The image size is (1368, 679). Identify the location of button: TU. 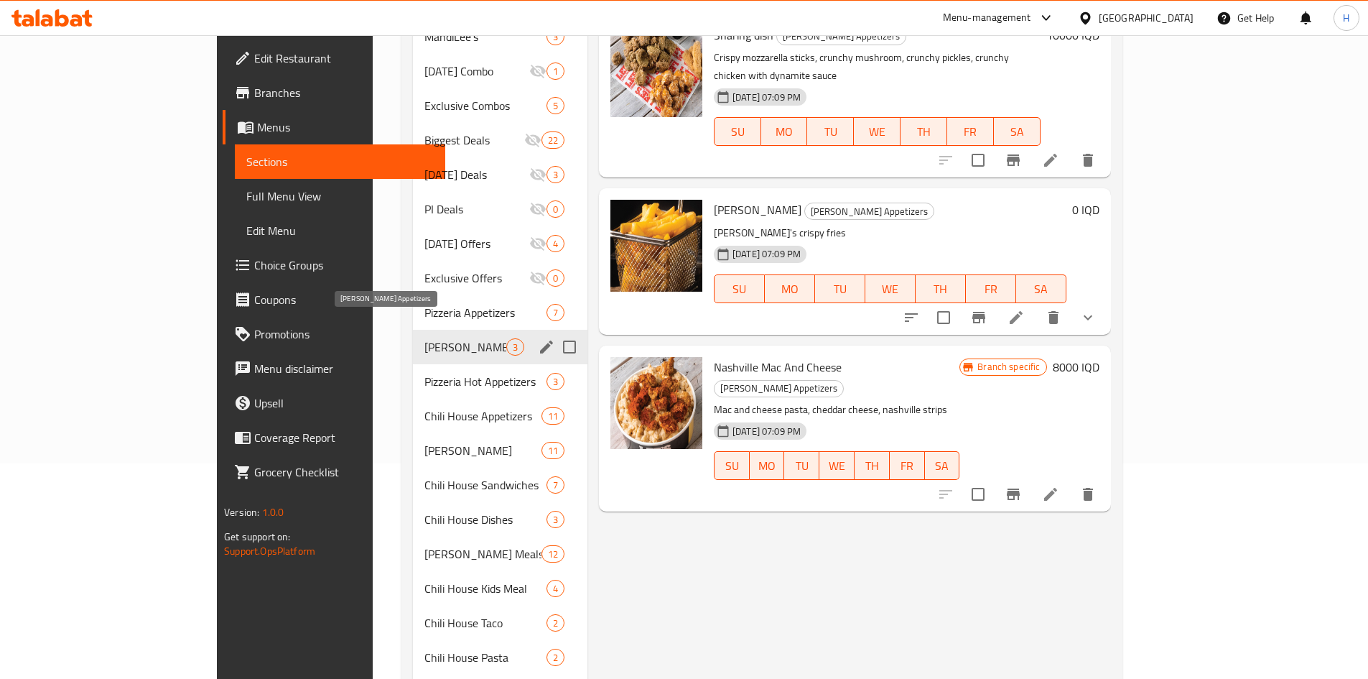
(802, 465).